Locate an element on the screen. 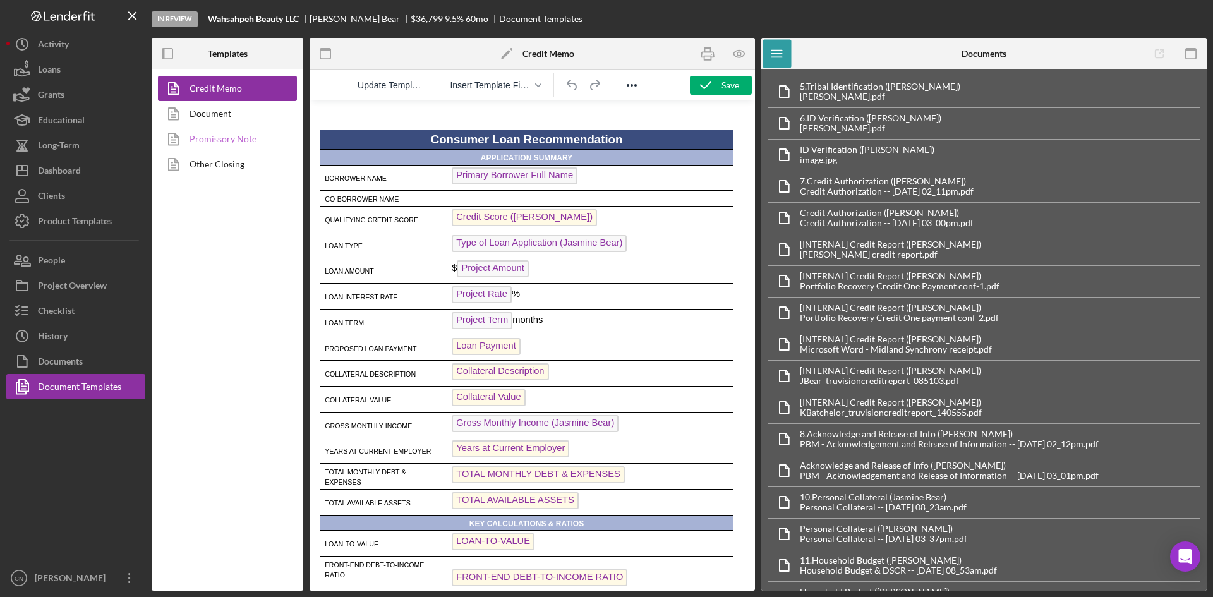 The height and width of the screenshot is (597, 1213). div: 9.5 % is located at coordinates (454, 19).